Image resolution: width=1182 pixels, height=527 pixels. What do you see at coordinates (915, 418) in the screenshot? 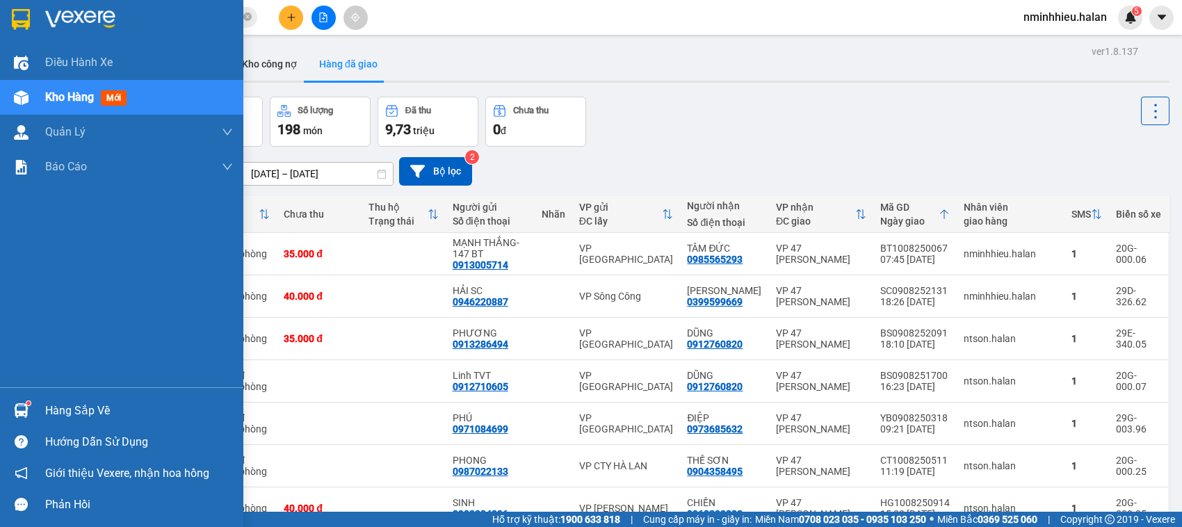
I see `div: YB0908250318` at bounding box center [915, 418].